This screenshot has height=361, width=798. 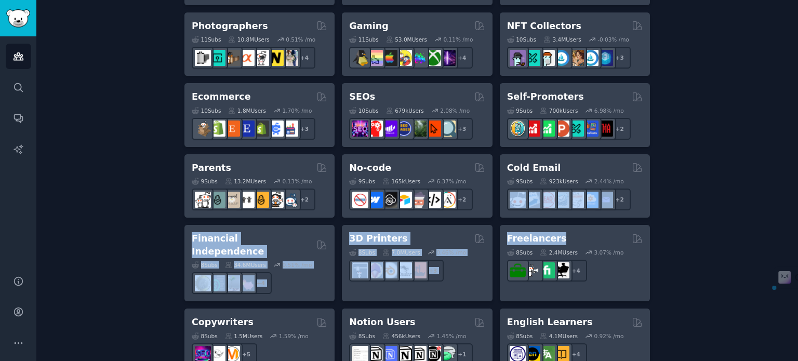 I want to click on div: 10.8M Users, so click(x=248, y=39).